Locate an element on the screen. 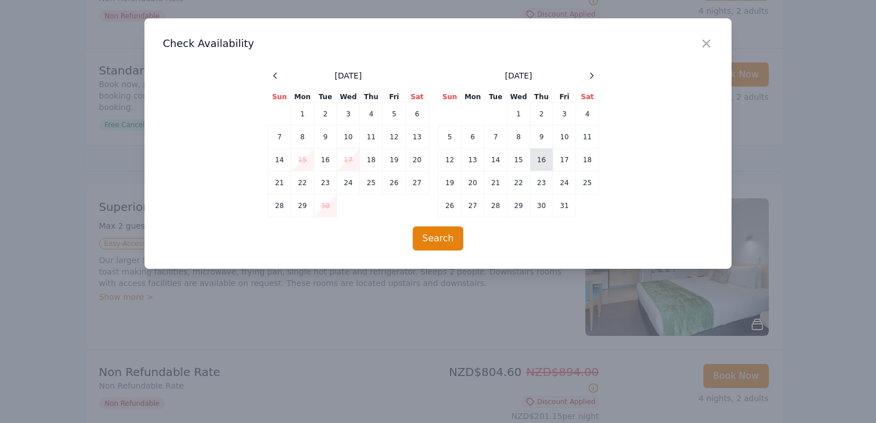 This screenshot has width=876, height=423. td: 31 is located at coordinates (565, 206).